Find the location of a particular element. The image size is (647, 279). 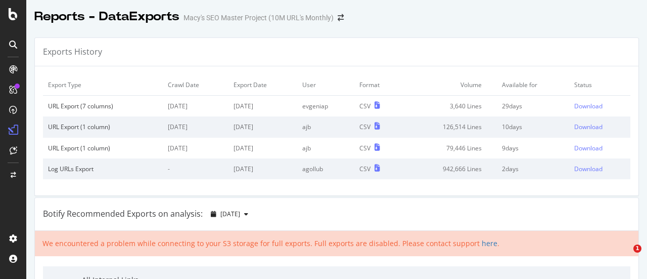

span: 2025 Sep. 4th is located at coordinates (230, 213).